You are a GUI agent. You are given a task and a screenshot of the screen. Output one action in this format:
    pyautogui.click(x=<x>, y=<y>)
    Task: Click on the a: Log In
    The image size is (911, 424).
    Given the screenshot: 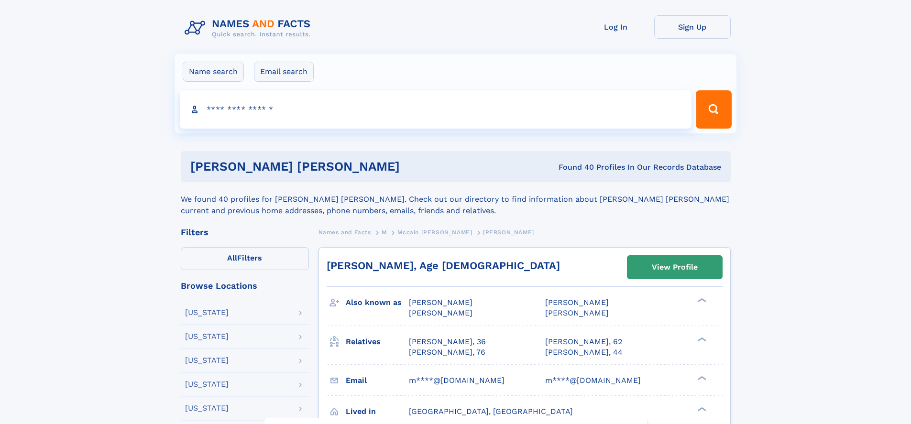 What is the action you would take?
    pyautogui.click(x=616, y=27)
    